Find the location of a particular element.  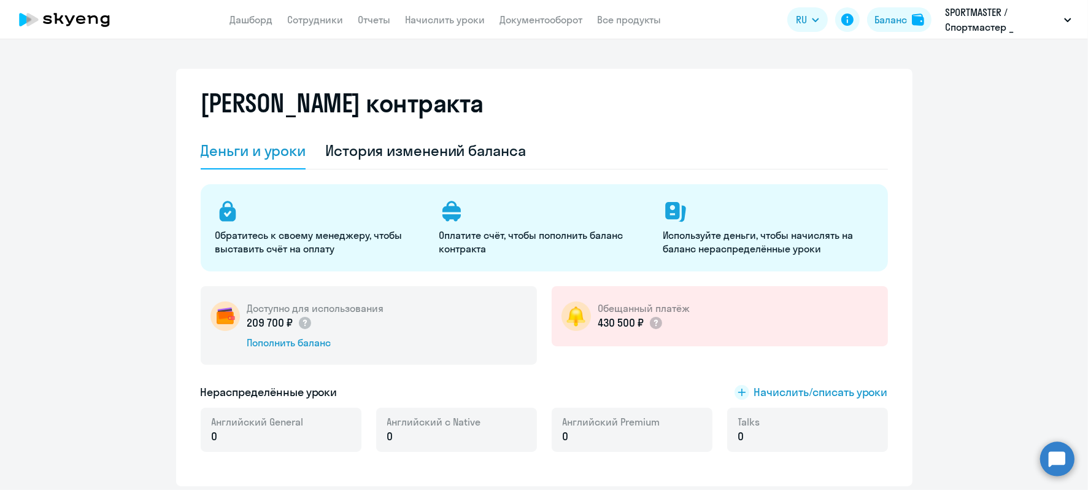

p: Оплатите счёт, чтобы пополнить баланс контракта is located at coordinates (544, 242).